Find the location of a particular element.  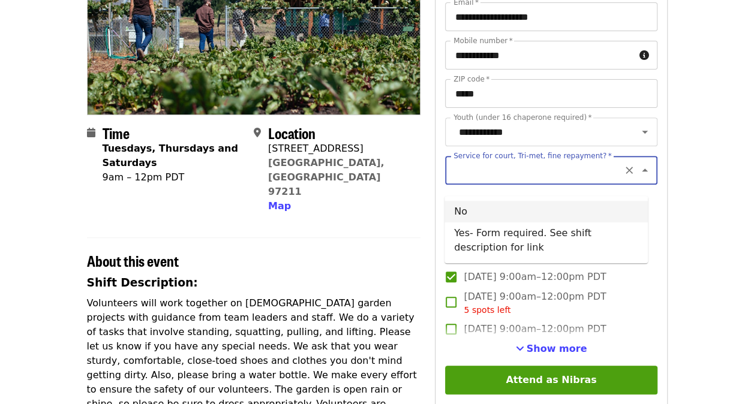

span: Time is located at coordinates (116, 133).